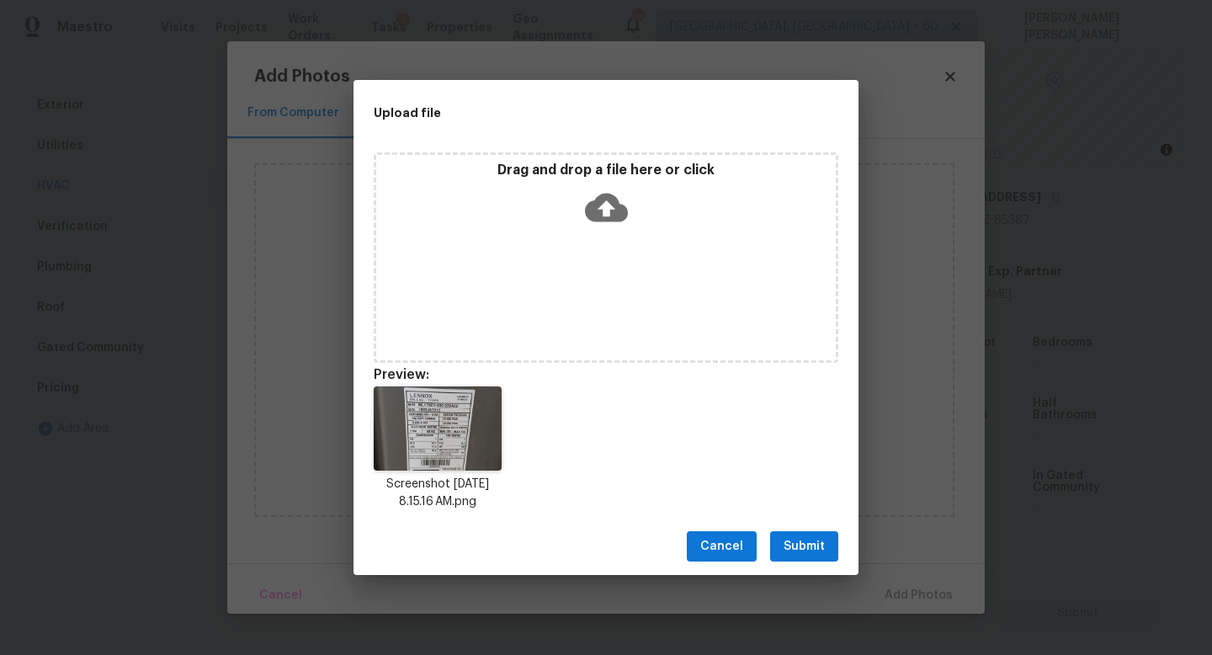 The image size is (1212, 655). Describe the element at coordinates (568, 113) in the screenshot. I see `h2: Upload file` at that location.